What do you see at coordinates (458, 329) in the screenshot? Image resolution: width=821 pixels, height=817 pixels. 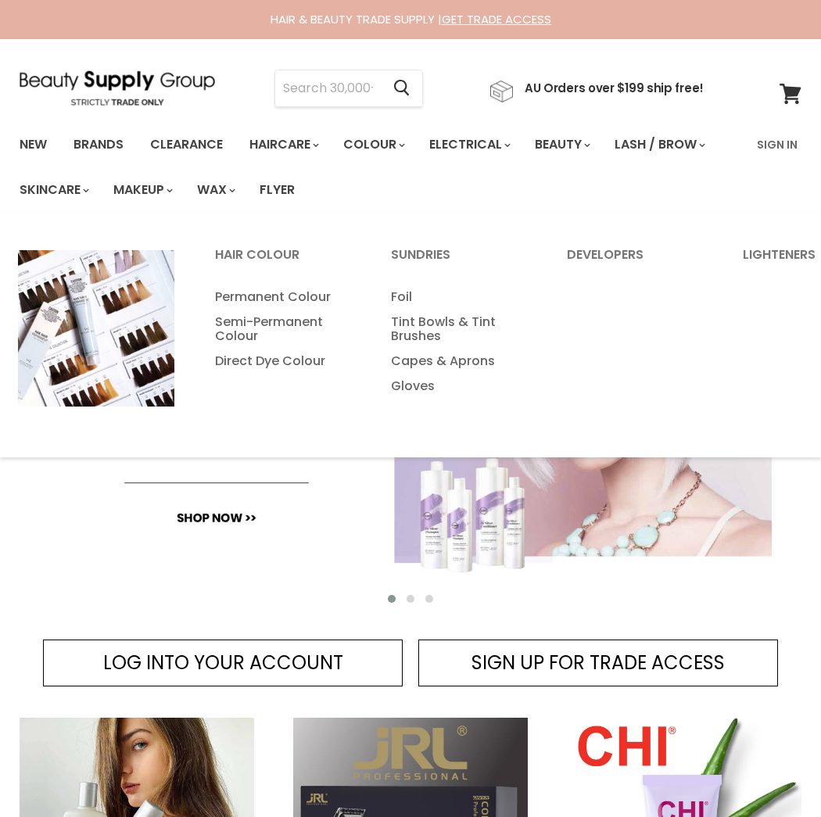 I see `a: Tint Bowls & Tint Brushes` at bounding box center [458, 329].